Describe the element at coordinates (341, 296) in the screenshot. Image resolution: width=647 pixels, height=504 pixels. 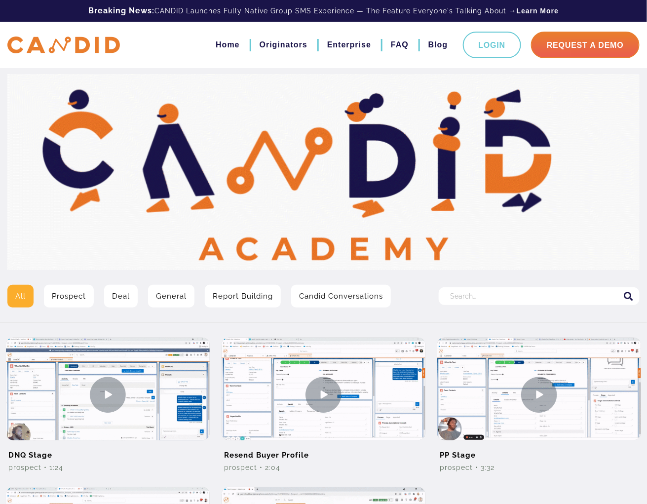
I see `a: Candid Conversations` at that location.